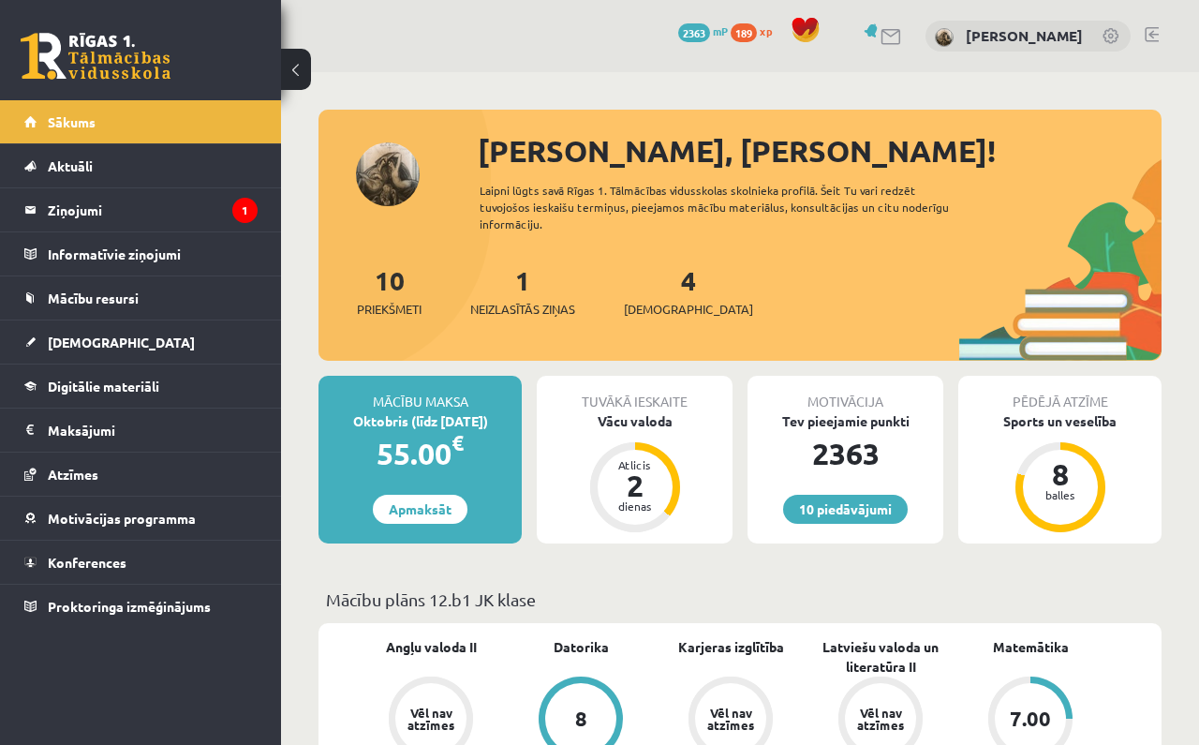 Image resolution: width=1199 pixels, height=745 pixels. I want to click on div: Vācu valoda, so click(634, 421).